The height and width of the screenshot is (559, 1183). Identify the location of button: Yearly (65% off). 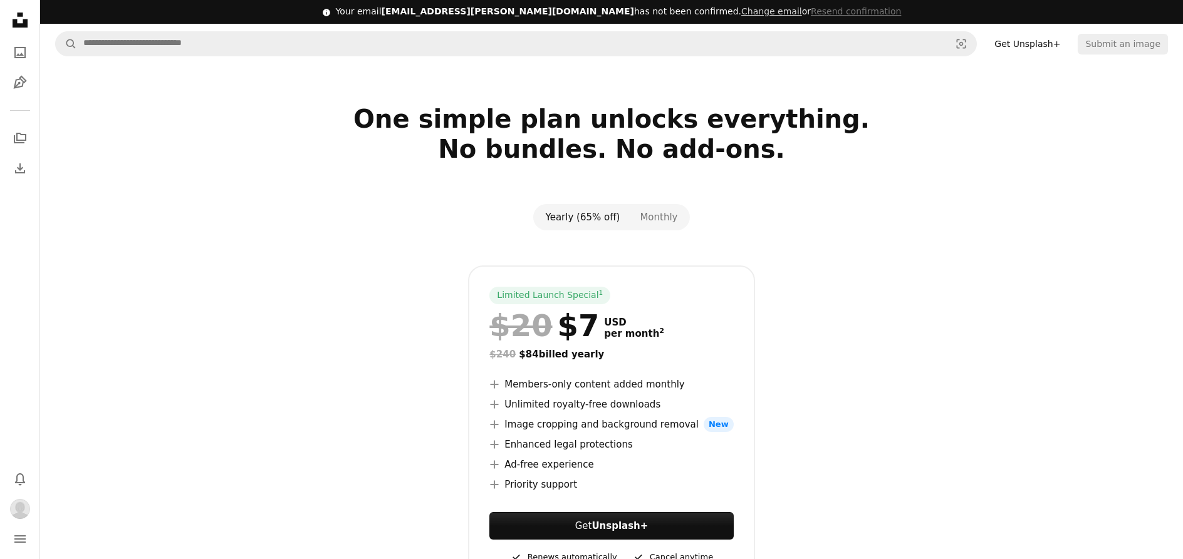
(583, 217).